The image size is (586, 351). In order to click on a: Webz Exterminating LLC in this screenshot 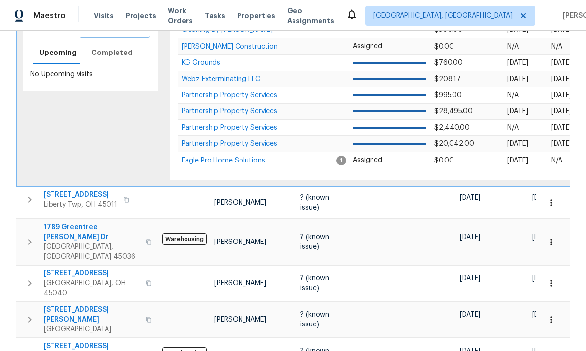, I will do `click(221, 79)`.